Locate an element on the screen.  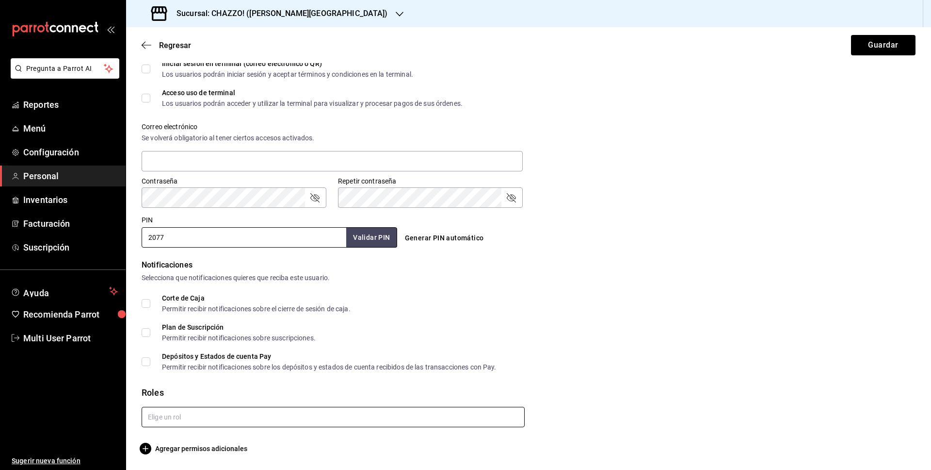
button: Agregar permisos adicionales is located at coordinates (195, 448).